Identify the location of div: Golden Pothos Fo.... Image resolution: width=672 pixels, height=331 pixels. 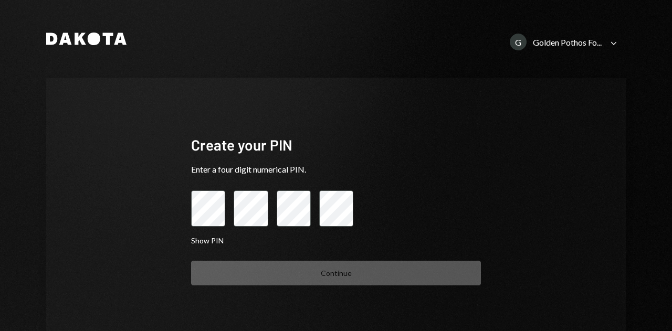
(567, 42).